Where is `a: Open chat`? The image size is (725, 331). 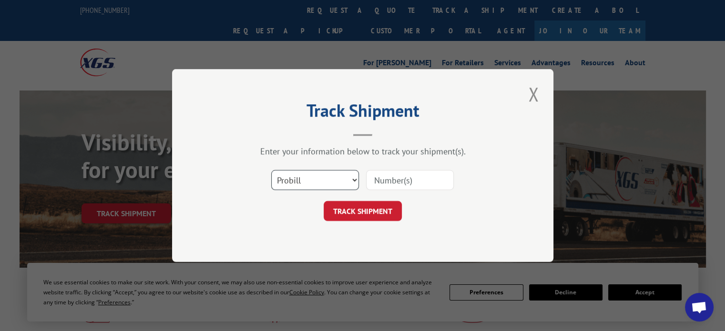
a: Open chat is located at coordinates (699, 307).